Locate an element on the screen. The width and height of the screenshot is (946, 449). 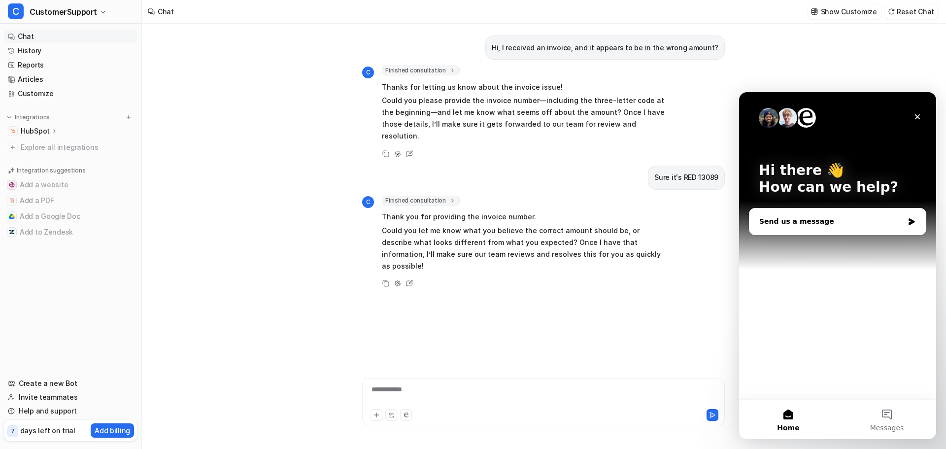
p: How can we help? is located at coordinates (99, 95).